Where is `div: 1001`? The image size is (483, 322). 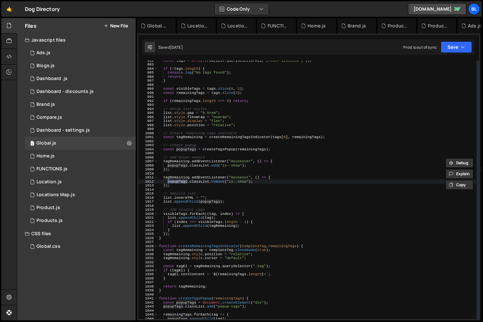
div: 1001 is located at coordinates (148, 137).